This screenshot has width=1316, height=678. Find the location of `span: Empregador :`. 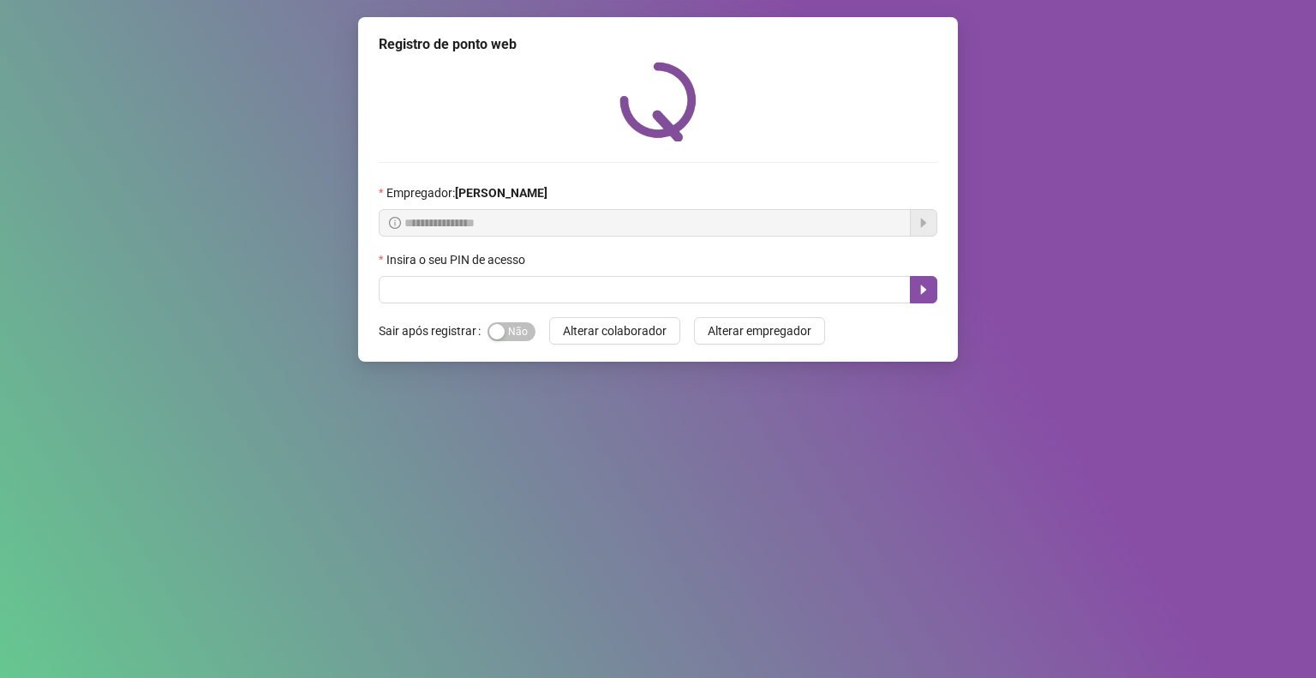

span: Empregador : is located at coordinates (467, 193).